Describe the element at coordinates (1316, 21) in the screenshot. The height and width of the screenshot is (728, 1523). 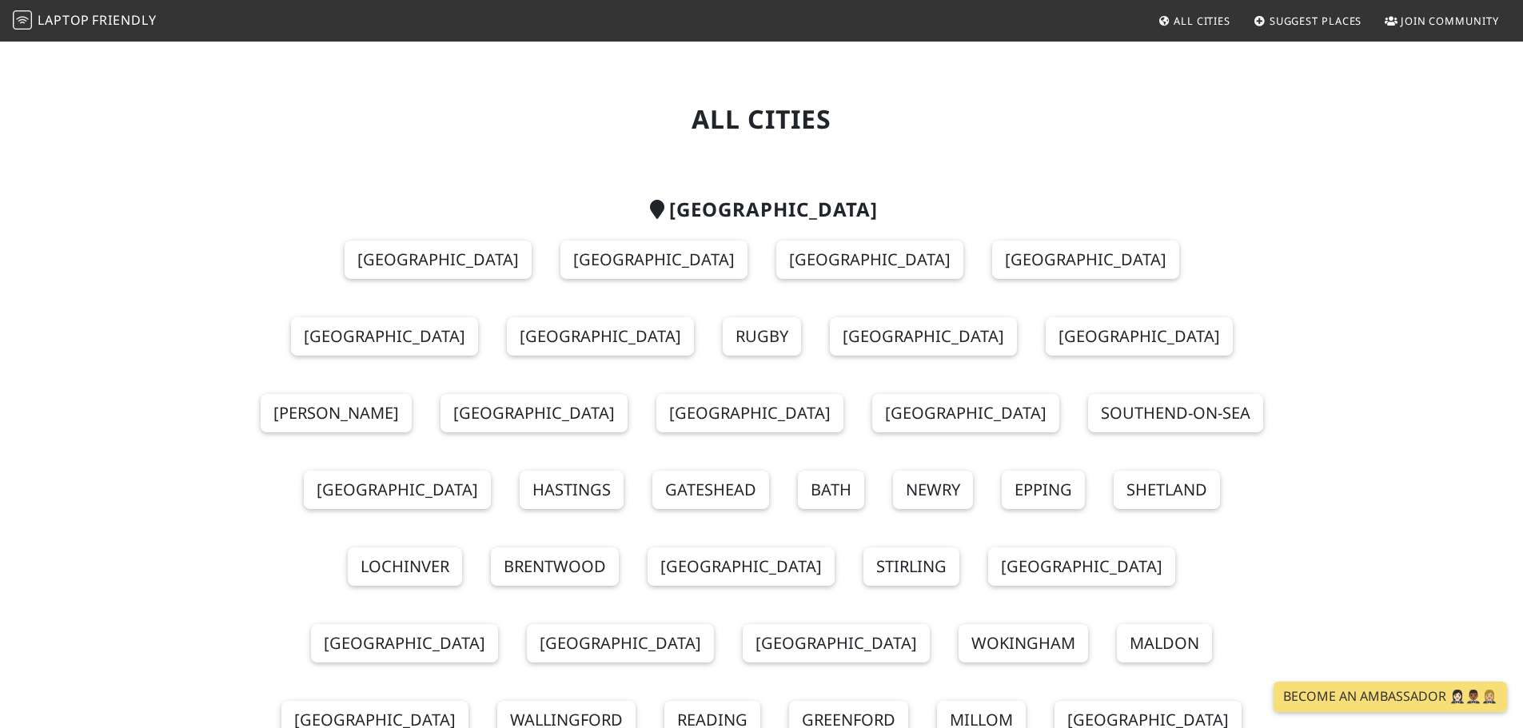
I see `span: Suggest Places` at that location.